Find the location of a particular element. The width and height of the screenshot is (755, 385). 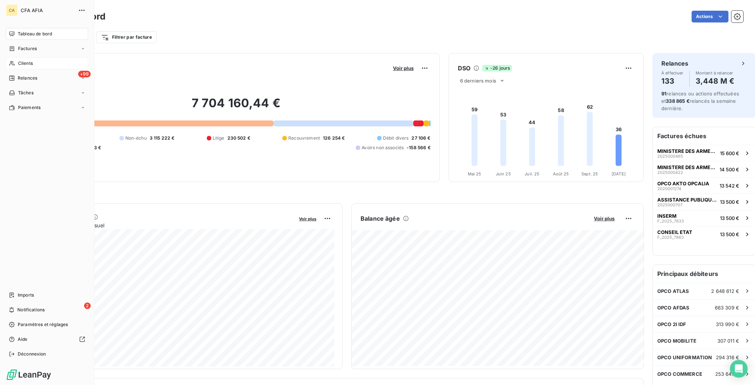

button: Actions is located at coordinates (710, 17).